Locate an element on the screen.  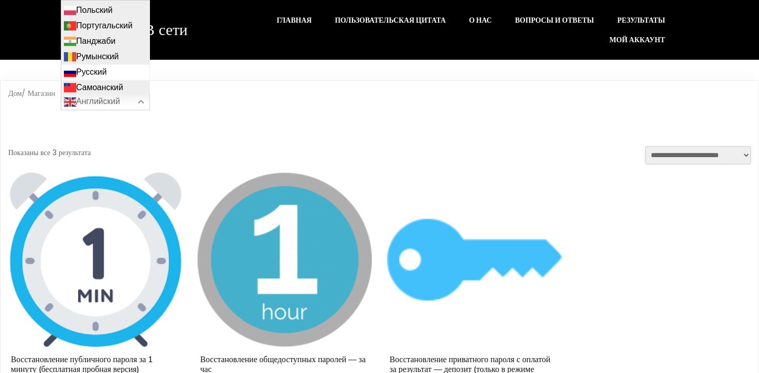
ya-tr-span: Показаны все 3 результата is located at coordinates (49, 152).